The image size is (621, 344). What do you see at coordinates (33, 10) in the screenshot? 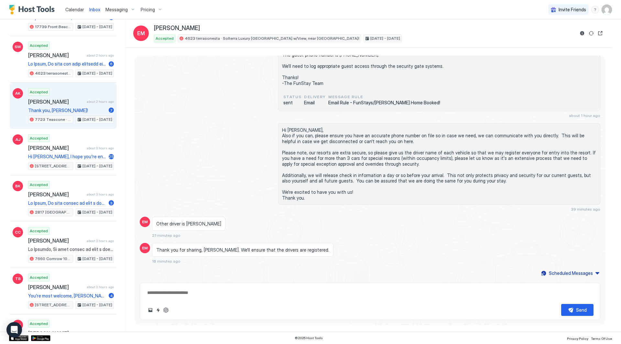
I see `a: Host Tools Logo` at bounding box center [33, 10].